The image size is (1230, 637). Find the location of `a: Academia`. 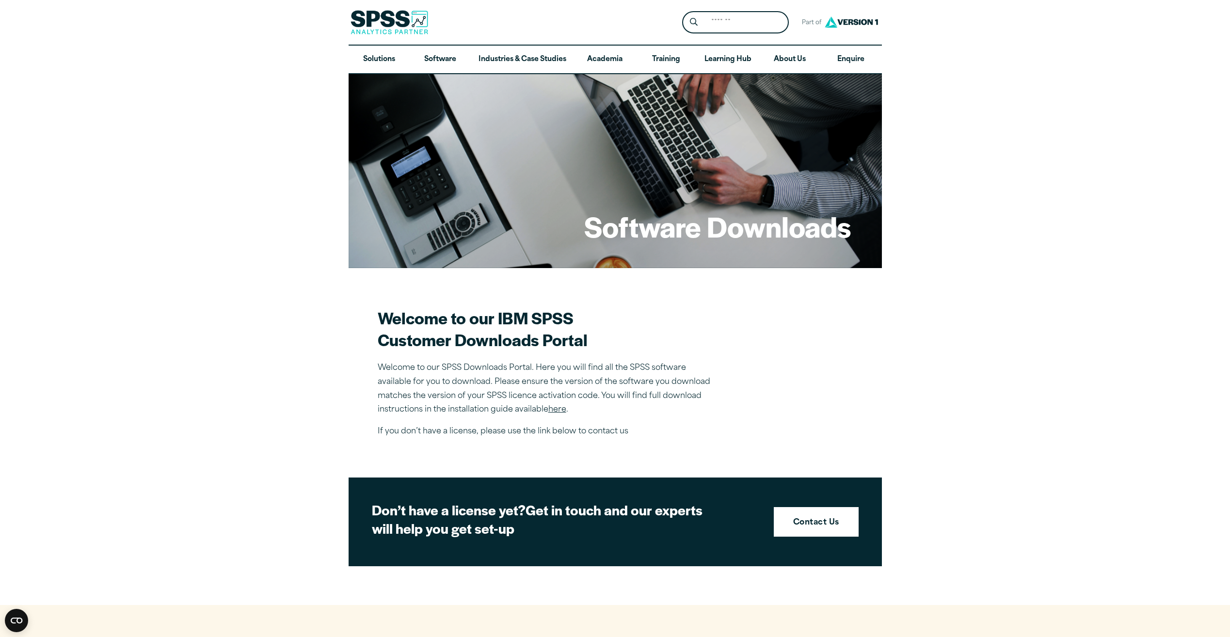

a: Academia is located at coordinates (605, 60).